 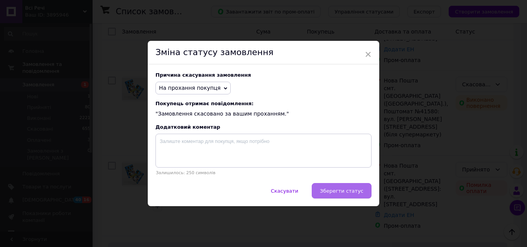 What do you see at coordinates (284, 191) in the screenshot?
I see `button: Скасувати` at bounding box center [284, 191].